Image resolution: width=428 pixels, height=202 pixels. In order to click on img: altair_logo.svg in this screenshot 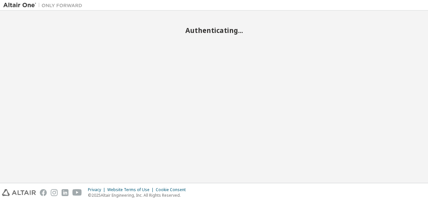, I will do `click(19, 192)`.